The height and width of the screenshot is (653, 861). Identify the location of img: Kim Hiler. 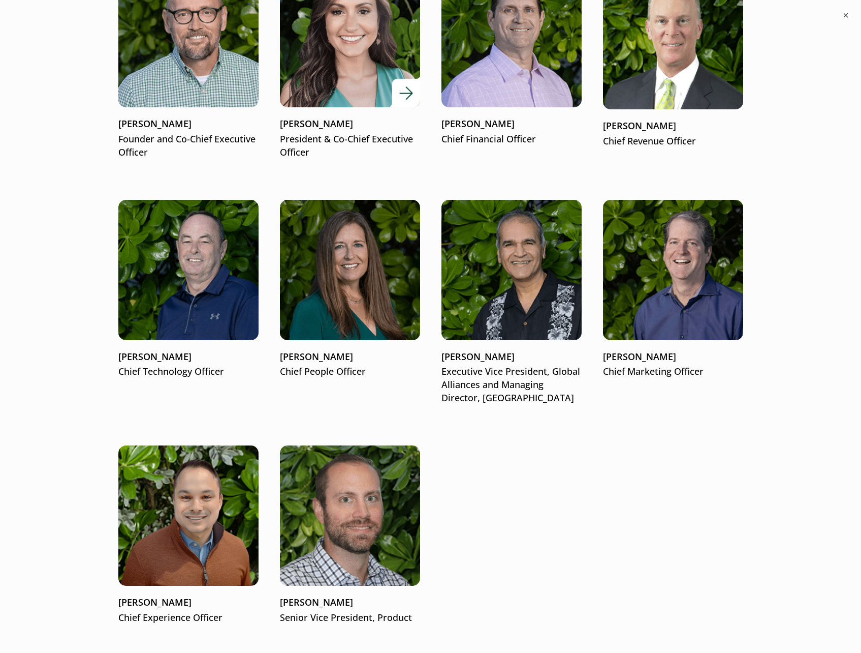
(350, 270).